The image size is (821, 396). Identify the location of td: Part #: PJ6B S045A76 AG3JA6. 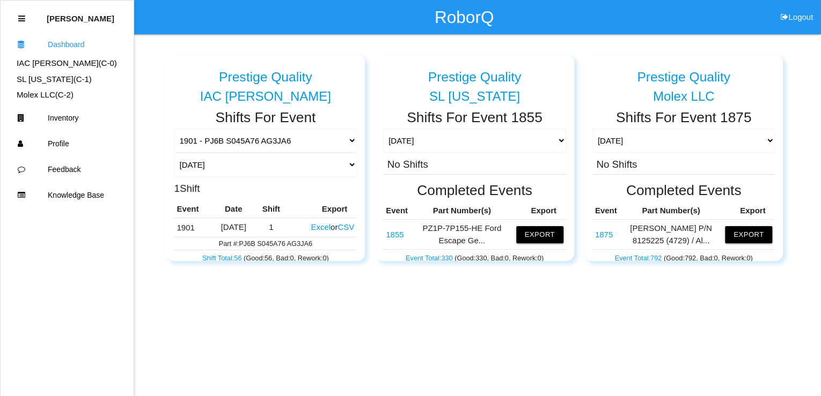
(265, 244).